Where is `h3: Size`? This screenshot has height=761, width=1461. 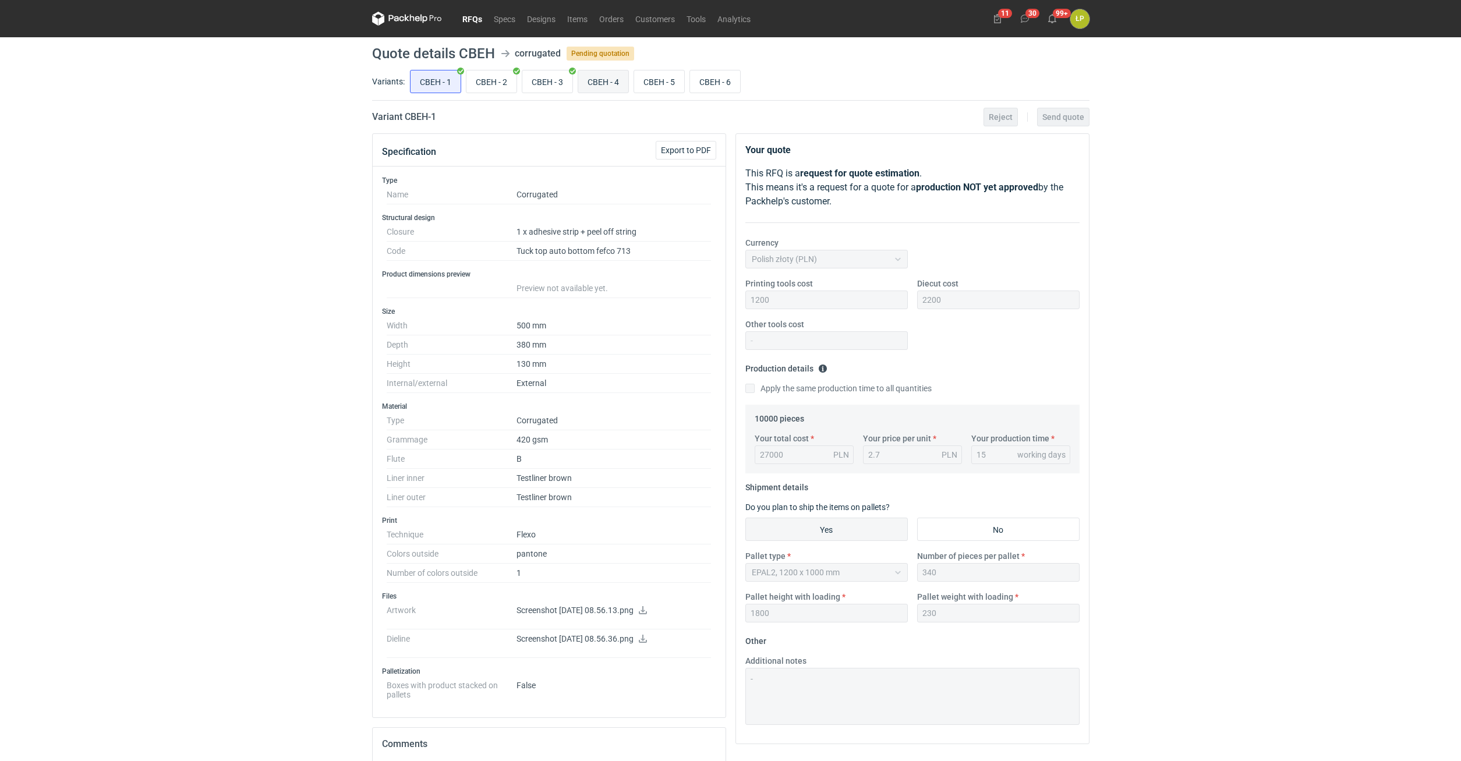
h3: Size is located at coordinates (549, 312).